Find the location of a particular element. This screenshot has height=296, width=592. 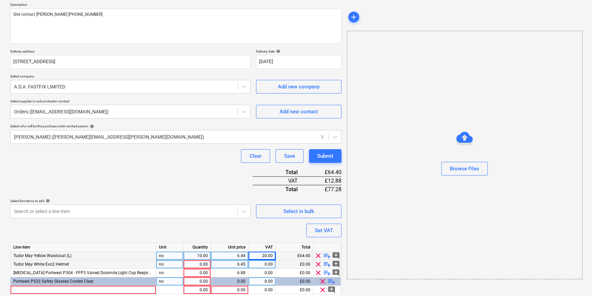

span: Portwest PS32 Safety Glasses Corded Clear is located at coordinates (53, 282).